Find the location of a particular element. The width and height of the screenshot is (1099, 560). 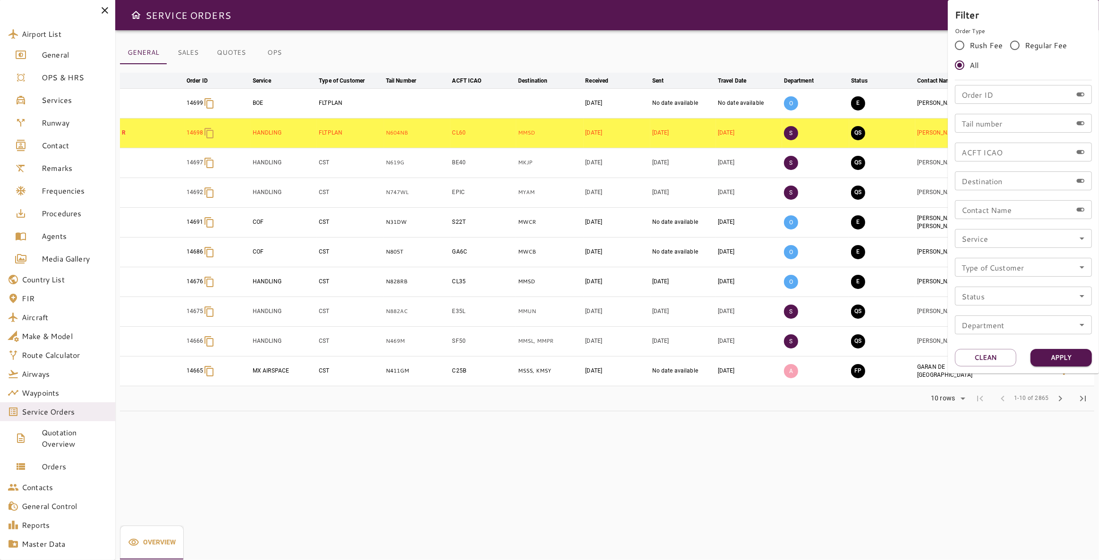

div: rushFeeOrder is located at coordinates (1023, 55).